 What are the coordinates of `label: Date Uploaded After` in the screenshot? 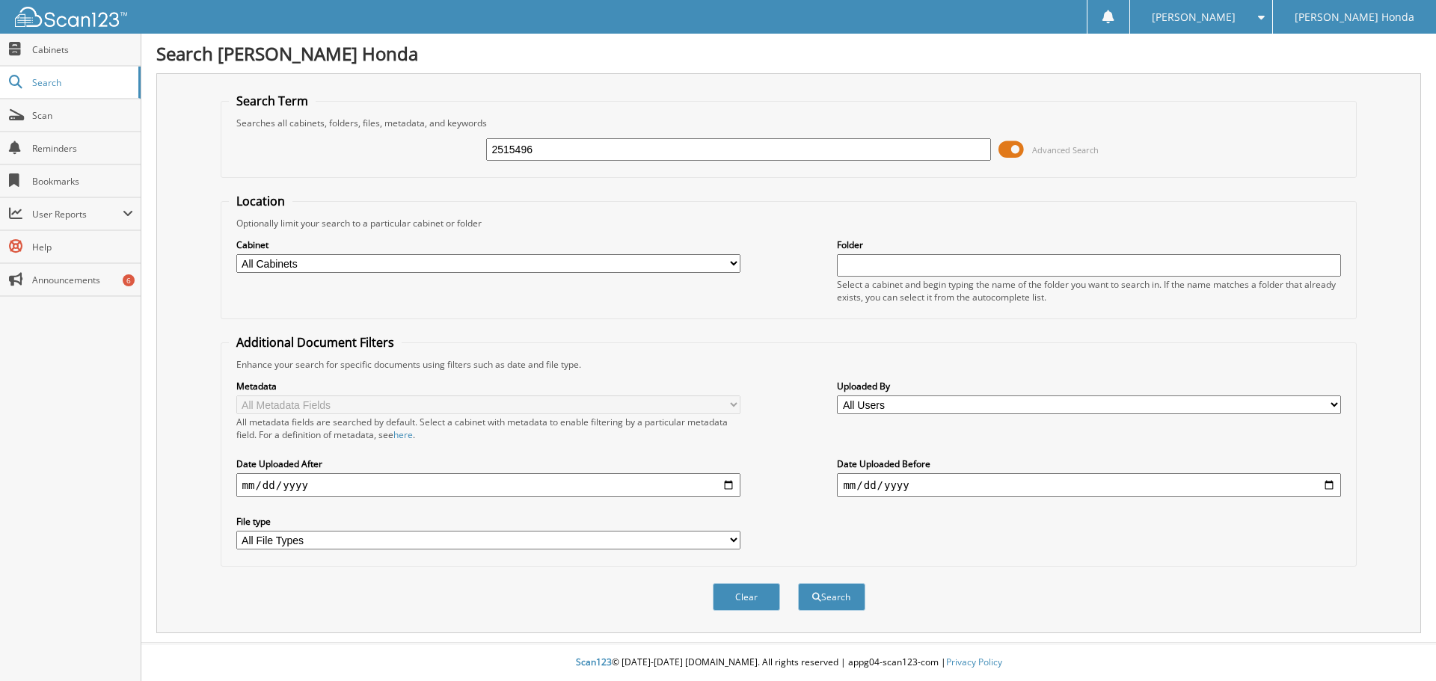 It's located at (488, 464).